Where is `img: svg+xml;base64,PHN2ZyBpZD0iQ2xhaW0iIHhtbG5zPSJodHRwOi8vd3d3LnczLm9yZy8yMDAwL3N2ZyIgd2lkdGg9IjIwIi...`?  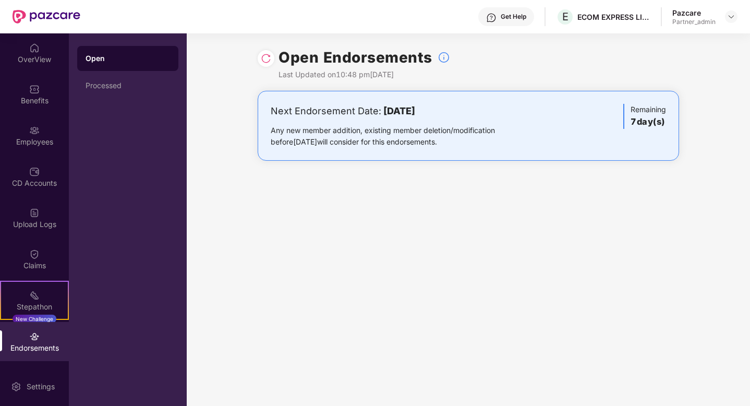
img: svg+xml;base64,PHN2ZyBpZD0iQ2xhaW0iIHhtbG5zPSJodHRwOi8vd3d3LnczLm9yZy8yMDAwL3N2ZyIgd2lkdGg9IjIwIi... is located at coordinates (34, 254).